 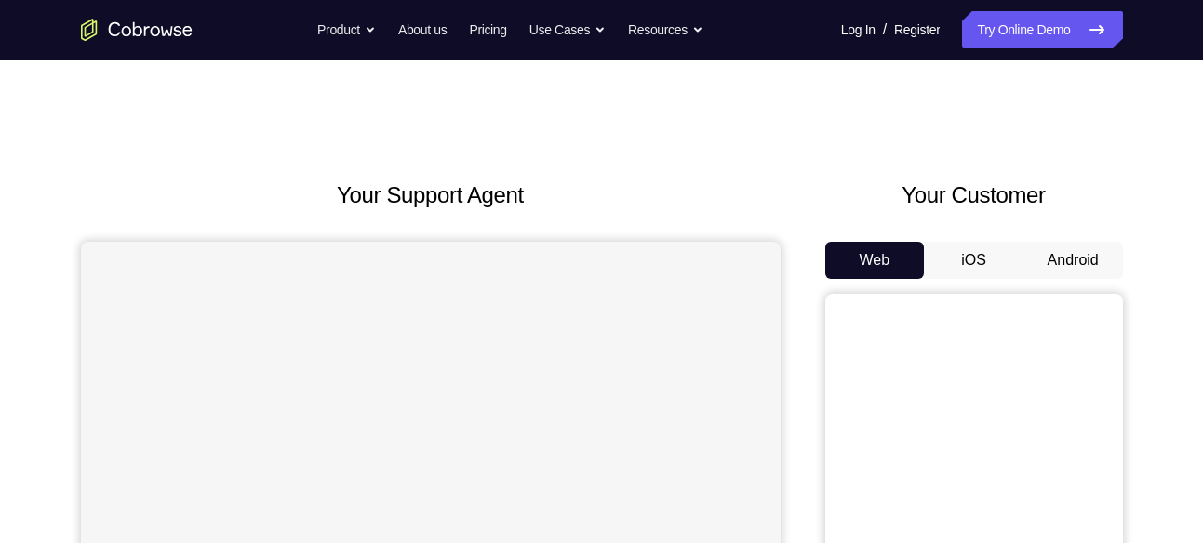 What do you see at coordinates (973, 260) in the screenshot?
I see `button: iOS` at bounding box center [973, 260].